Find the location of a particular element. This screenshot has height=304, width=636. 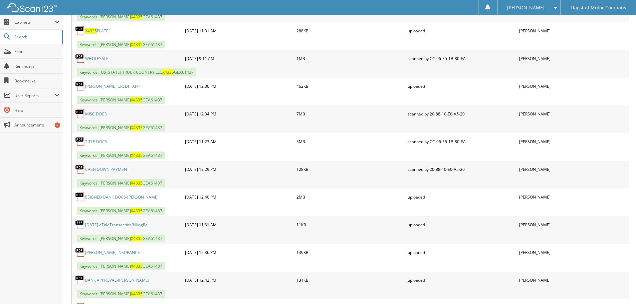

span: Cabinets is located at coordinates (34, 22).